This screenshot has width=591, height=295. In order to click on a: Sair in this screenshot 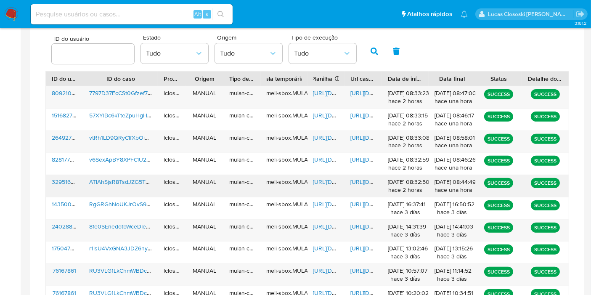, I will do `click(580, 14)`.